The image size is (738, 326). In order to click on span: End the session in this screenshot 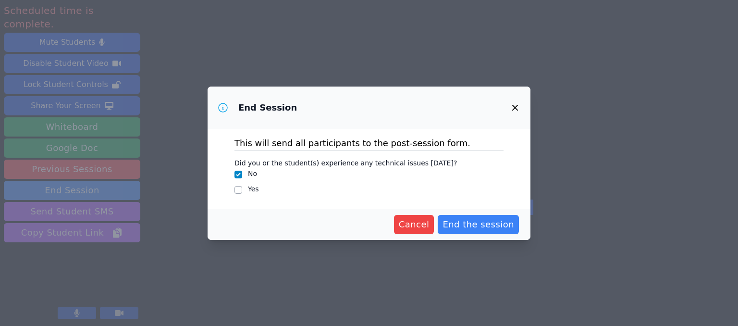, I will do `click(478, 224)`.